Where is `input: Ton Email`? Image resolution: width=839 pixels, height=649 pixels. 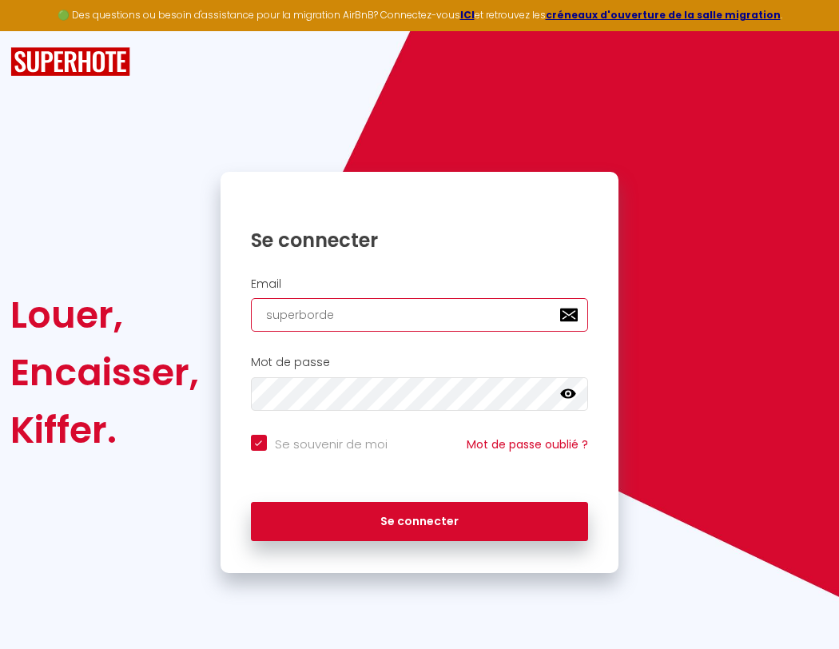
input: Ton Email is located at coordinates (420, 315).